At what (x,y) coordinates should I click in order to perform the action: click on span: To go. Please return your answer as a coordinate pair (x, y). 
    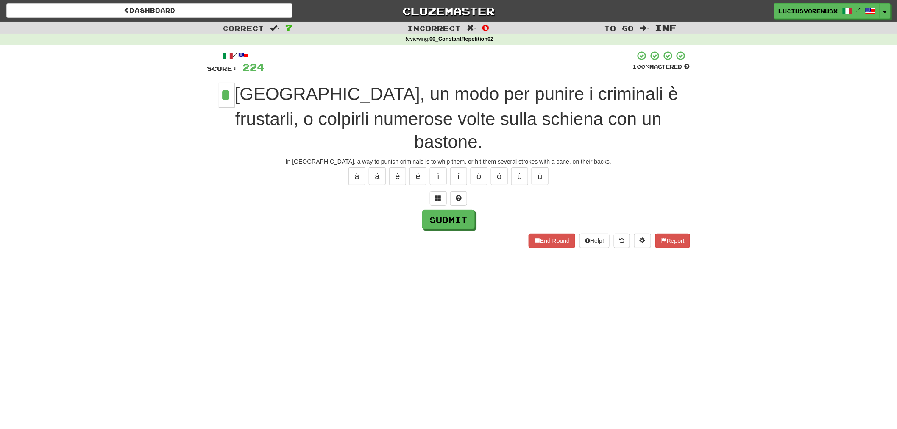
    Looking at the image, I should click on (619, 28).